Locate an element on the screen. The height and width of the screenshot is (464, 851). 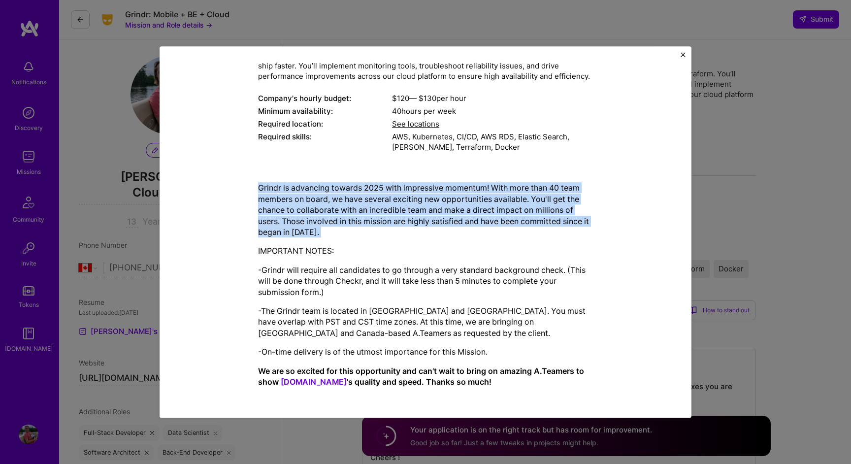
p: -Grindr will require all candidates to go through a very standard background check. (This will be... is located at coordinates (425, 281).